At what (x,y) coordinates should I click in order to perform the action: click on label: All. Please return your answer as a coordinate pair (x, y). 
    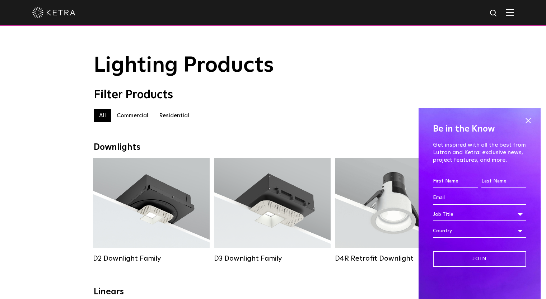
    Looking at the image, I should click on (102, 116).